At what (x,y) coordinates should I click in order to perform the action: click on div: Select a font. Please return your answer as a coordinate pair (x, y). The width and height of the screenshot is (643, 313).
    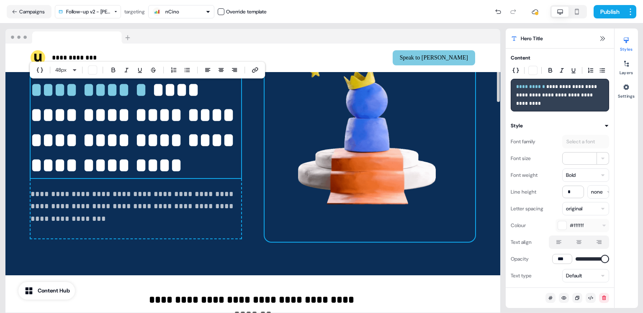
    Looking at the image, I should click on (581, 141).